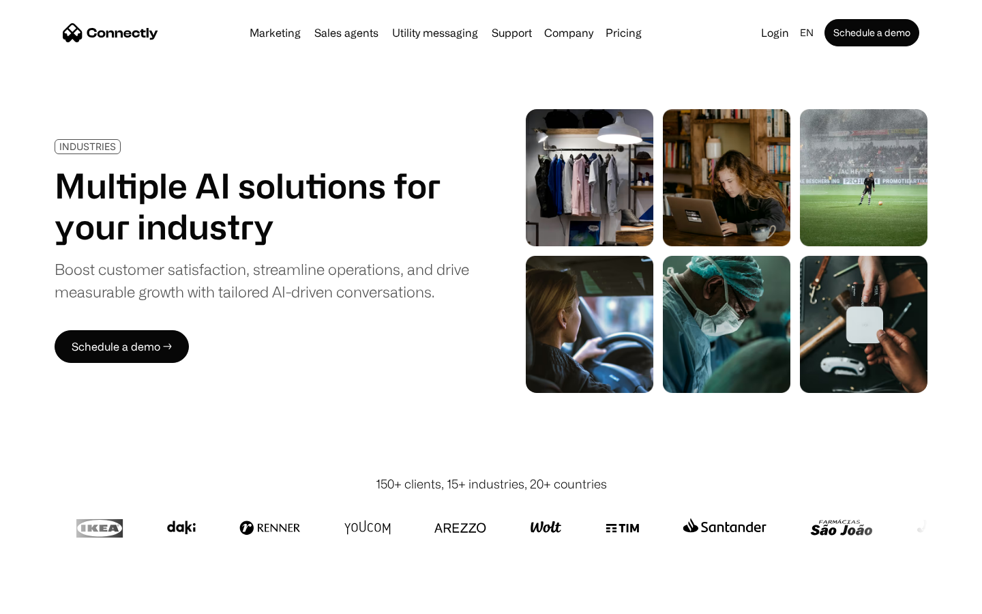 The height and width of the screenshot is (614, 982). What do you see at coordinates (275, 33) in the screenshot?
I see `a: Marketing` at bounding box center [275, 33].